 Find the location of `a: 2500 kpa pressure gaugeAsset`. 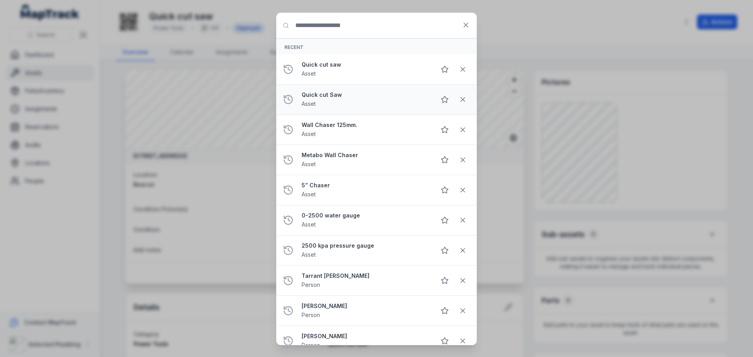

a: 2500 kpa pressure gaugeAsset is located at coordinates (365, 250).